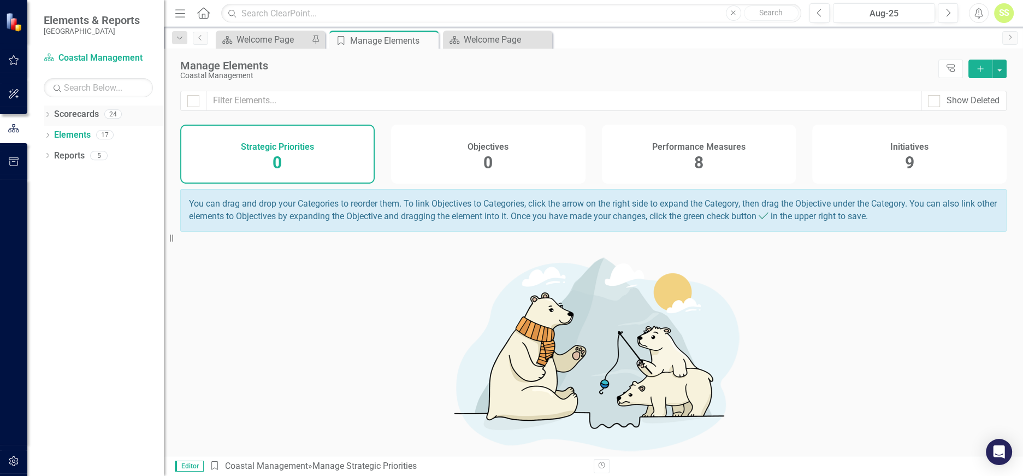  Describe the element at coordinates (278, 147) in the screenshot. I see `h4: Strategic Priorities` at that location.